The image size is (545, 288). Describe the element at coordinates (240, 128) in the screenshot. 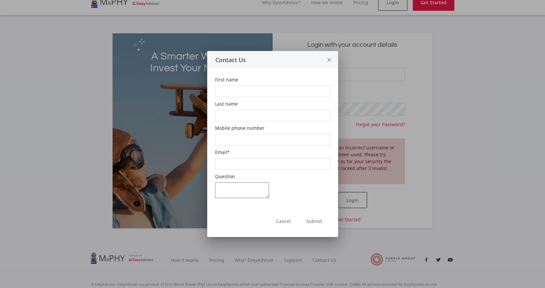

I see `span: Mobile phone number` at that location.